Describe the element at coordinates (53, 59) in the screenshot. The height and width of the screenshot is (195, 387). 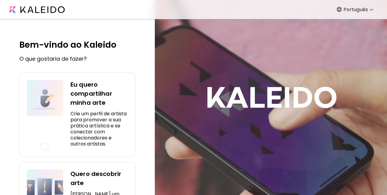
I see `h5: O que gostaria de fazer?` at that location.